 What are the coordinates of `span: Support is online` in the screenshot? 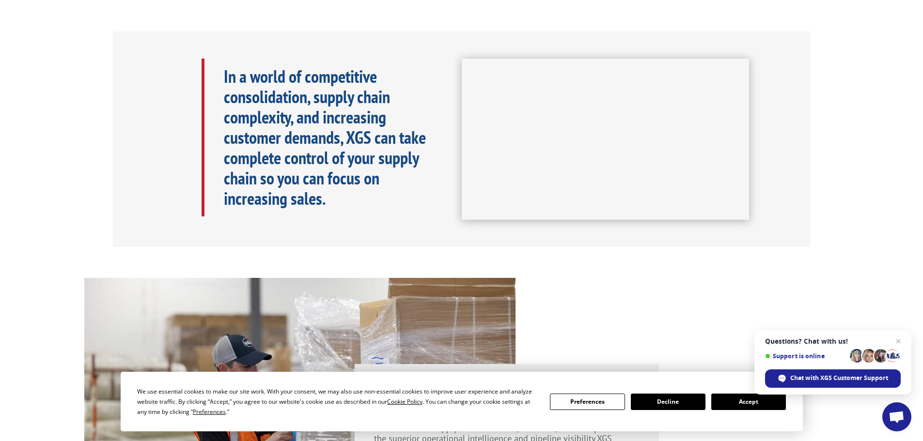 It's located at (806, 356).